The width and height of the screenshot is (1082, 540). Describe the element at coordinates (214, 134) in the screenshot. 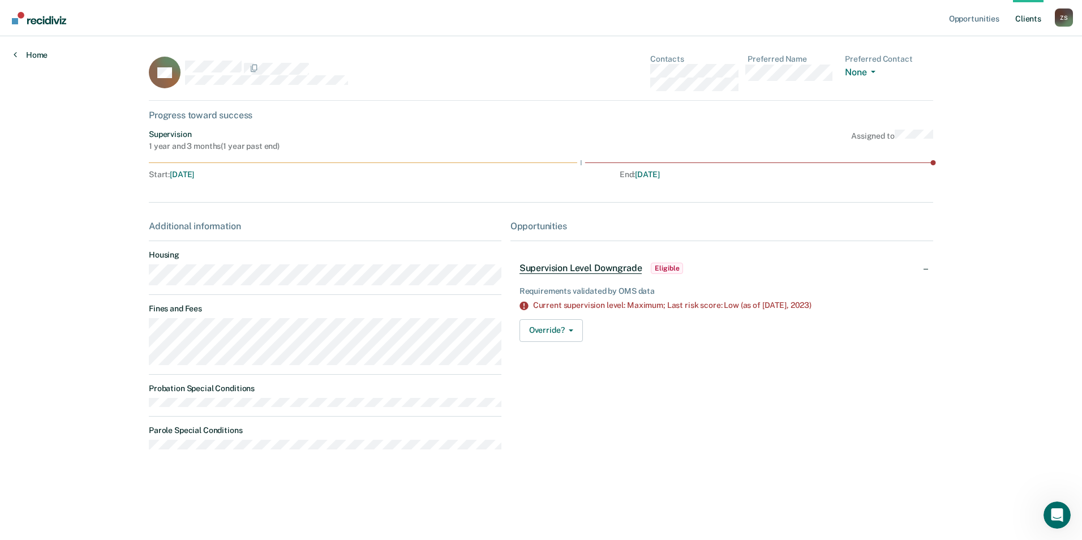

I see `div: Supervision` at that location.